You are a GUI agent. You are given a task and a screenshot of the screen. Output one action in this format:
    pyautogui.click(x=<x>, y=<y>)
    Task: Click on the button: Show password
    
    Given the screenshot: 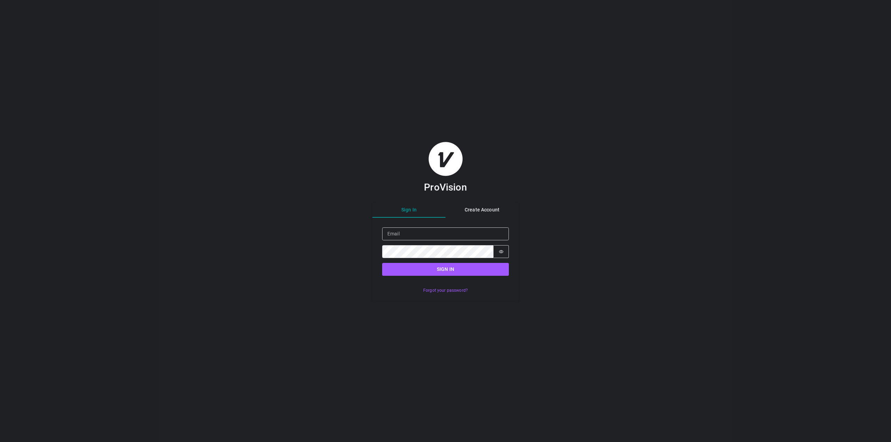 What is the action you would take?
    pyautogui.click(x=501, y=252)
    